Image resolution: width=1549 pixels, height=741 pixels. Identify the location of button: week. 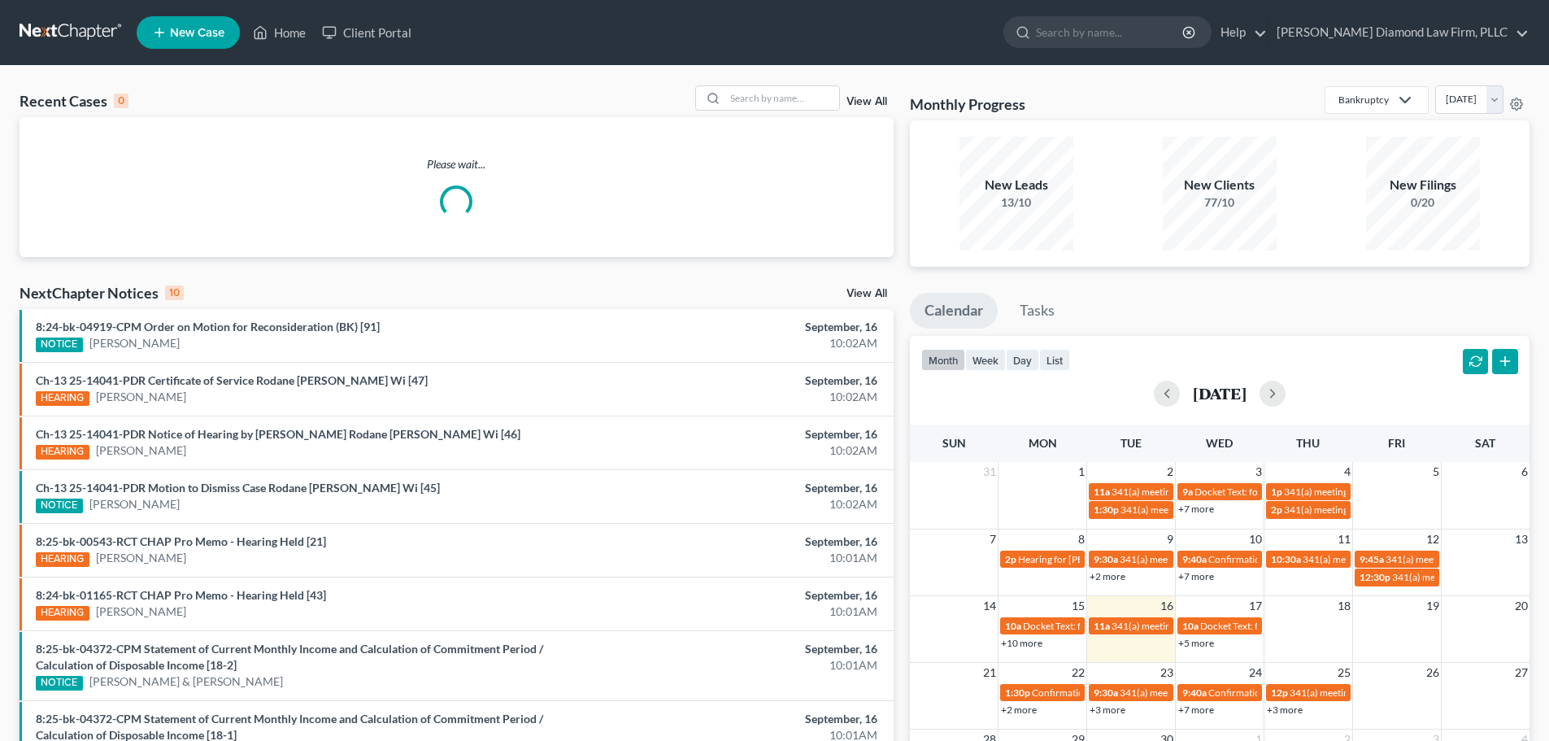
(985, 359).